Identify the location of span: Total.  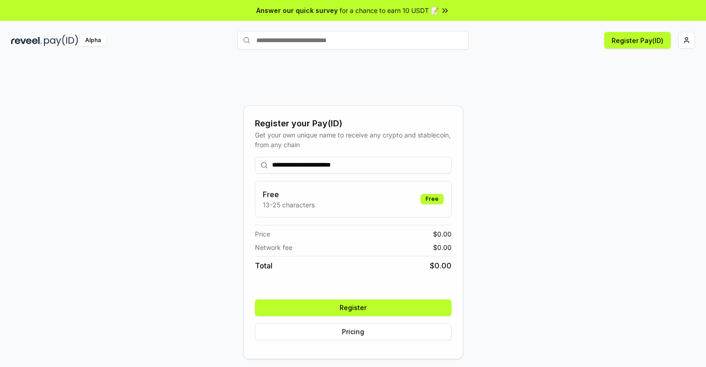
(264, 266).